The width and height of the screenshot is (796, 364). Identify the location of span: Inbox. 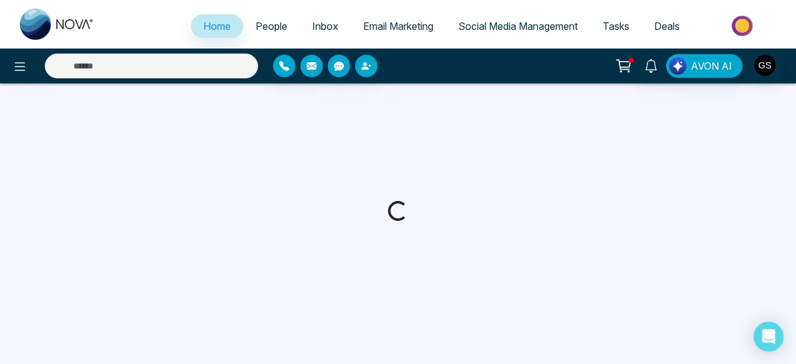
(325, 26).